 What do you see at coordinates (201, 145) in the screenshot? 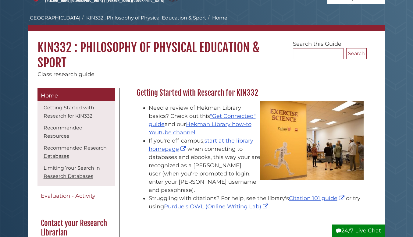
I see `a: start at the library homepage` at bounding box center [201, 145].